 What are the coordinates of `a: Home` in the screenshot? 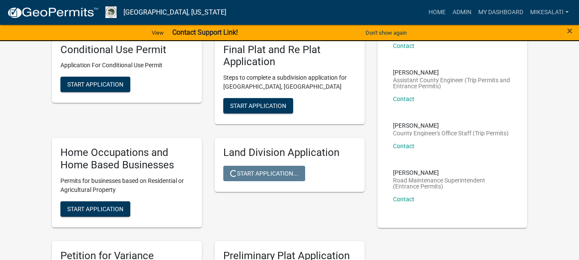 It's located at (437, 12).